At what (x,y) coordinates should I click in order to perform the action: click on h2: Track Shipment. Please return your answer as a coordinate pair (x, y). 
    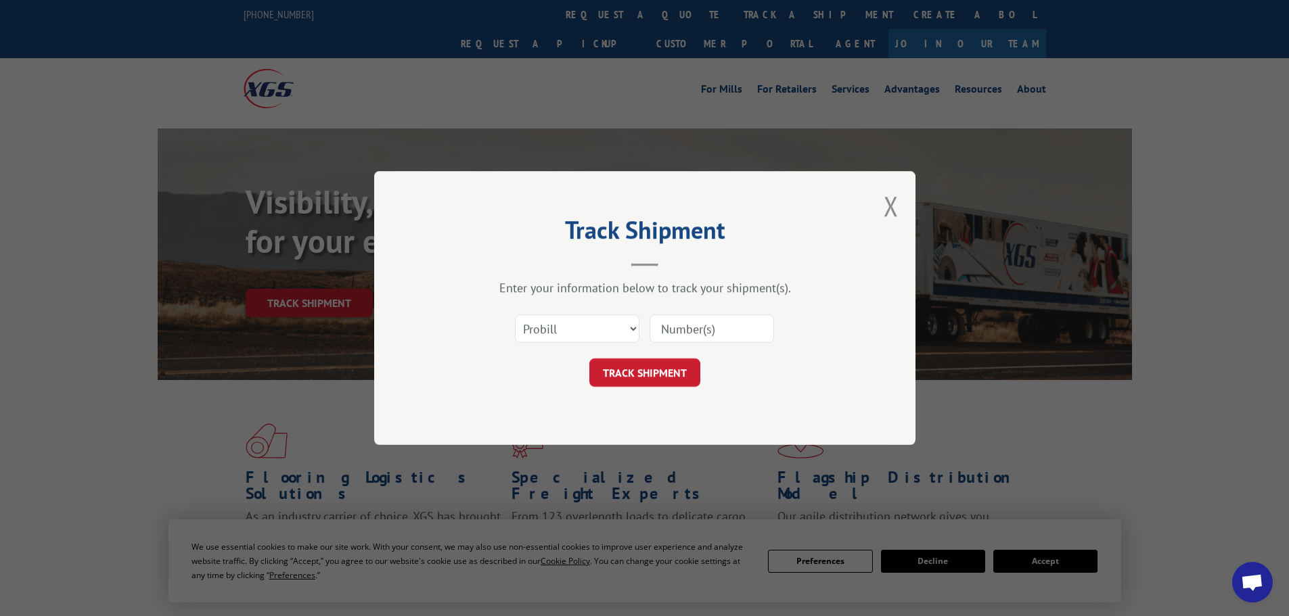
    Looking at the image, I should click on (645, 233).